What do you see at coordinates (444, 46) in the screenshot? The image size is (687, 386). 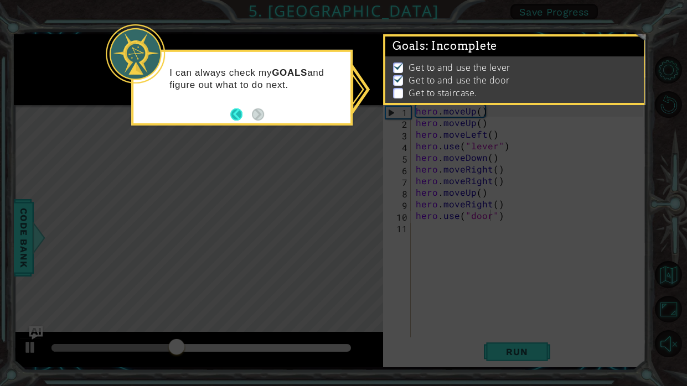 I see `span: Goals` at bounding box center [444, 46].